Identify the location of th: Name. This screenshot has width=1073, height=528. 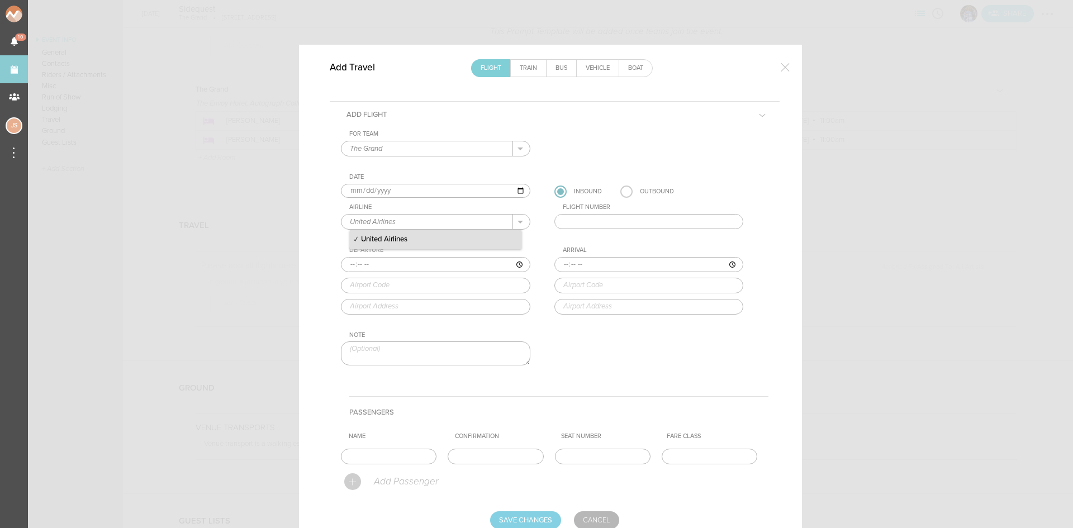
(397, 436).